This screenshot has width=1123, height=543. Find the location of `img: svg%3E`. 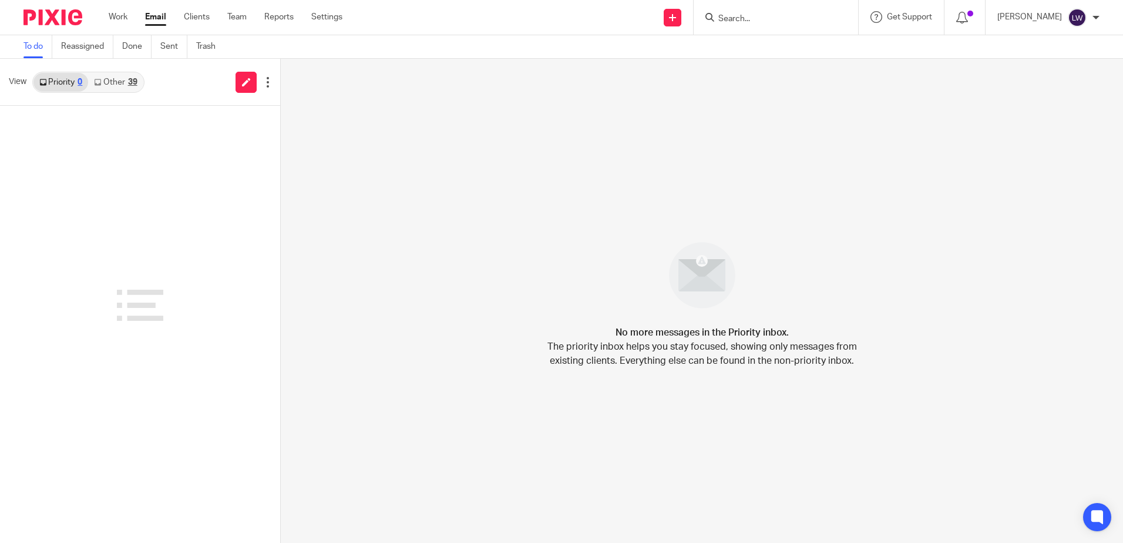

img: svg%3E is located at coordinates (1077, 18).